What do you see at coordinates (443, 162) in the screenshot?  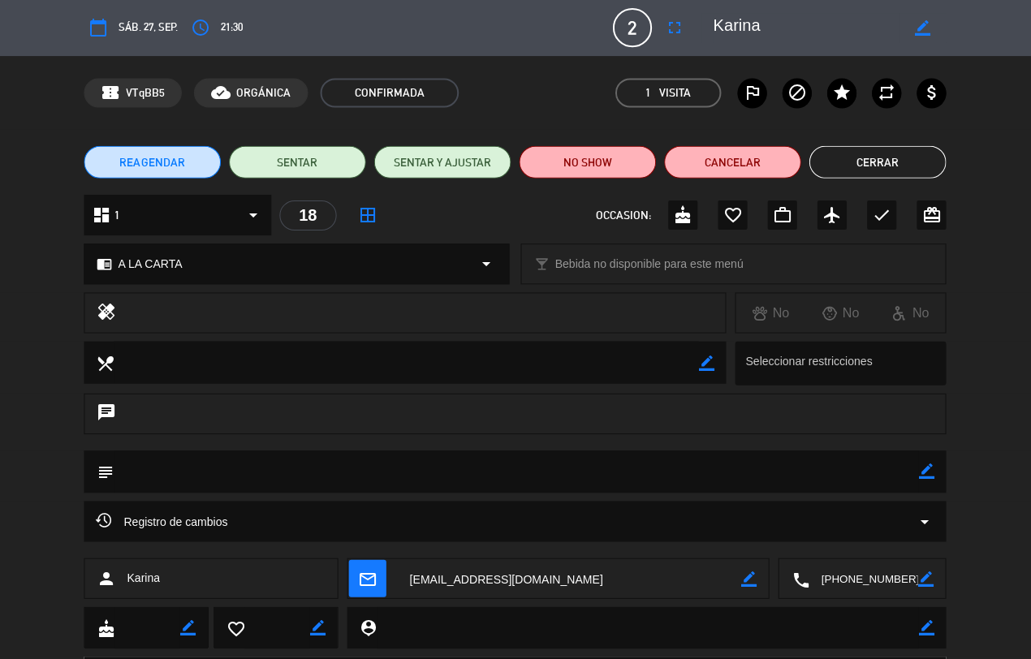 I see `button: SENTAR Y AJUSTAR` at bounding box center [443, 162].